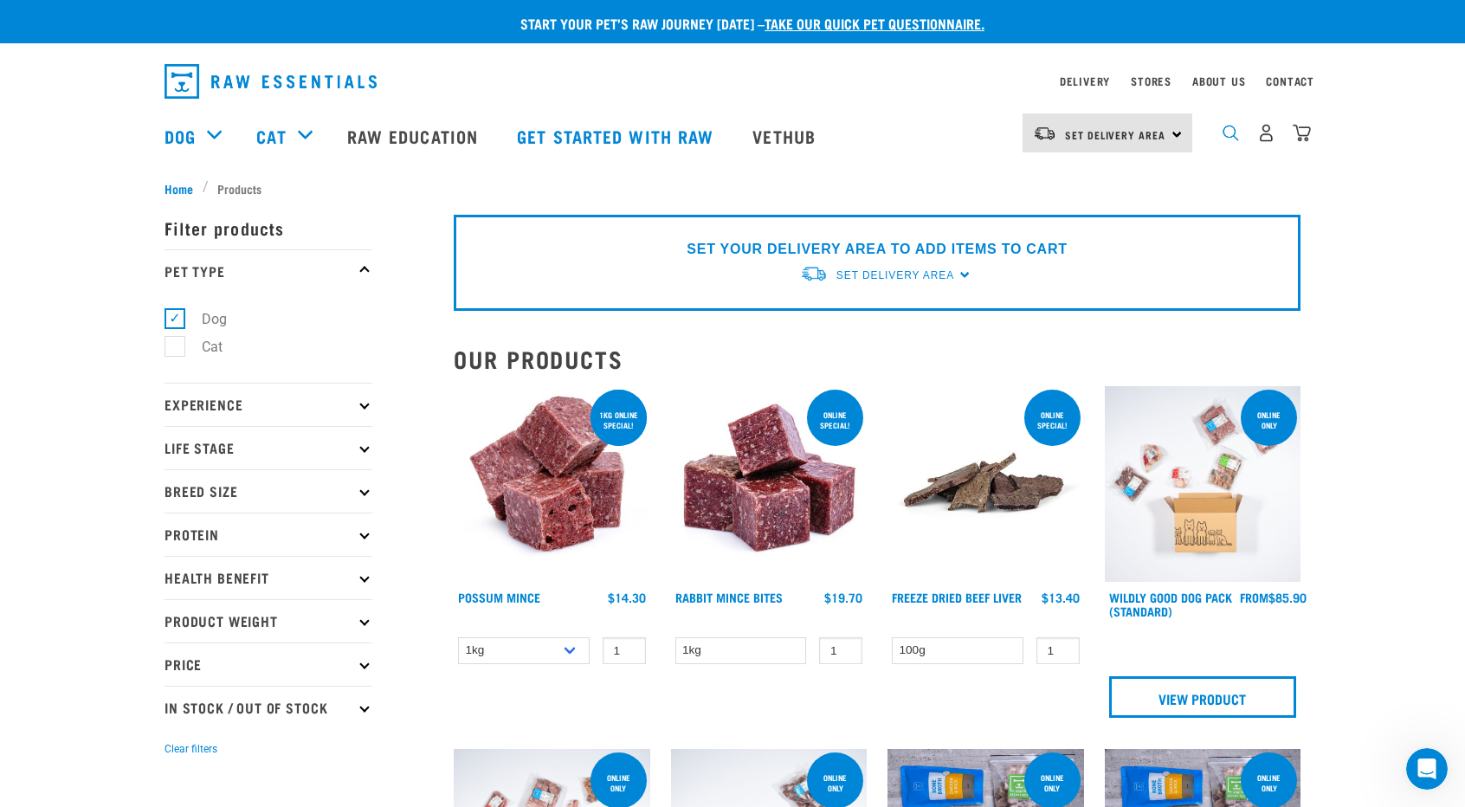 This screenshot has height=807, width=1465. I want to click on p: Filter products, so click(268, 228).